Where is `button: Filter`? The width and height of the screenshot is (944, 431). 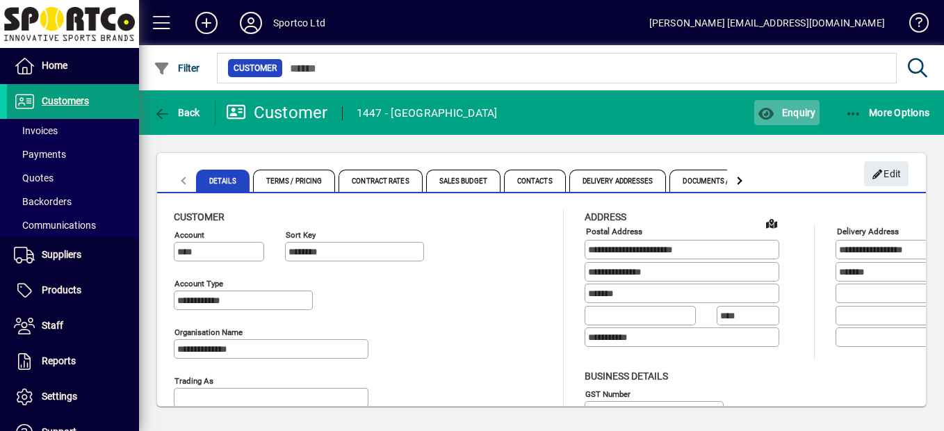
button: Filter is located at coordinates (176, 68).